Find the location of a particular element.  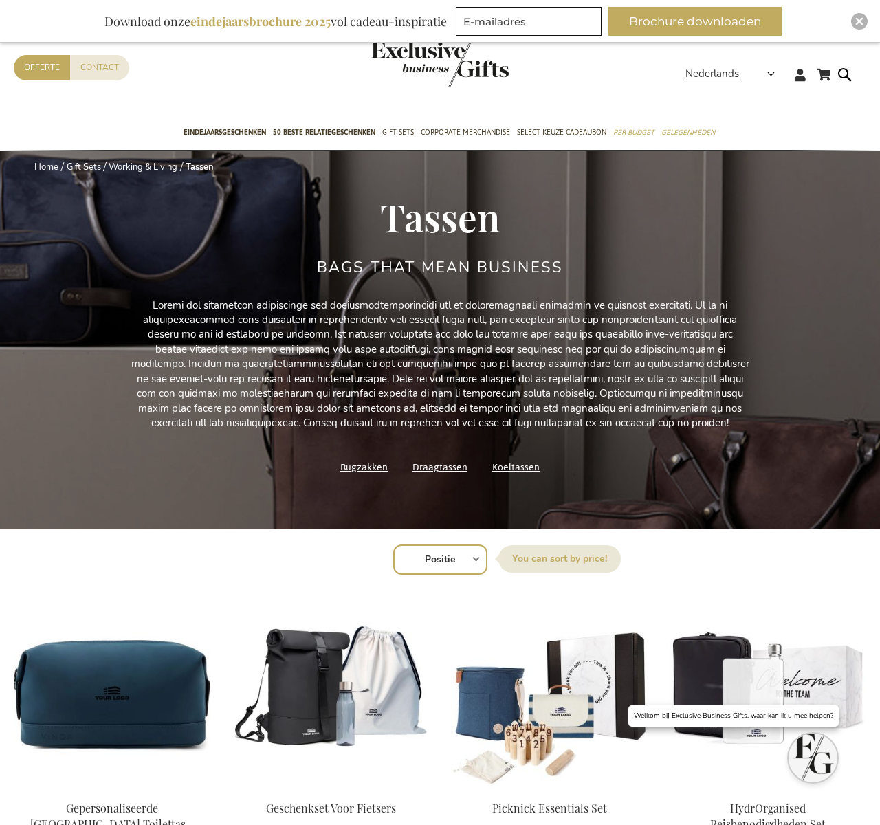

div: Close is located at coordinates (859, 21).